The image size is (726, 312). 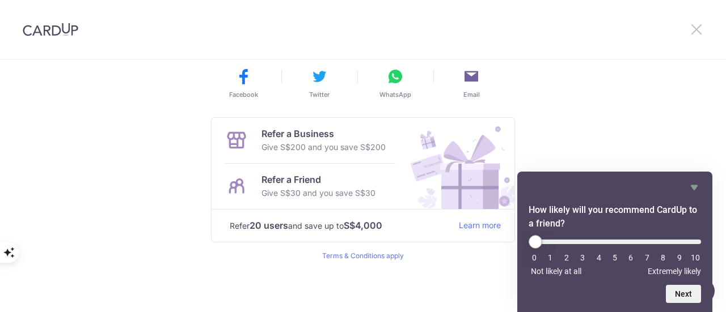 I want to click on p: Refer a Friend, so click(x=318, y=180).